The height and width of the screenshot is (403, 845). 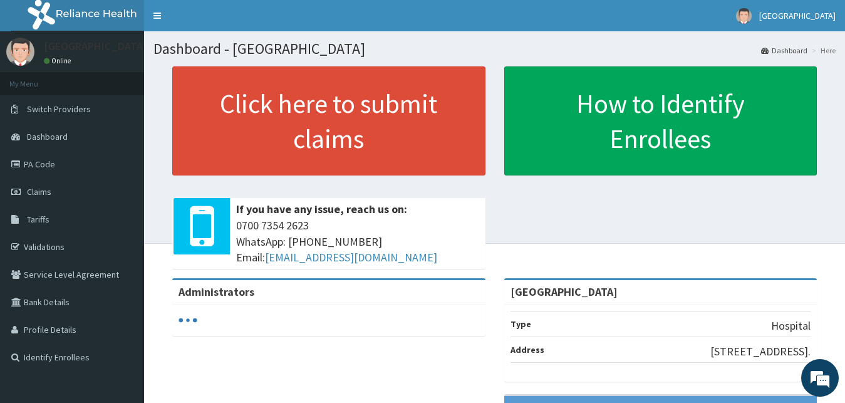 What do you see at coordinates (38, 219) in the screenshot?
I see `span: Tariffs` at bounding box center [38, 219].